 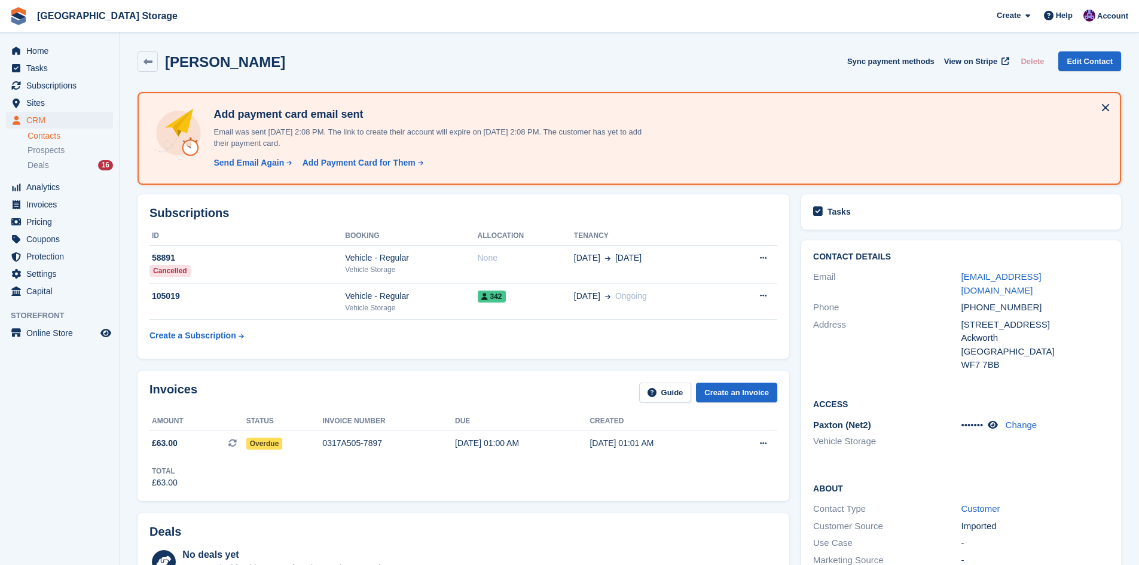 I want to click on div: No deals yet, so click(x=307, y=555).